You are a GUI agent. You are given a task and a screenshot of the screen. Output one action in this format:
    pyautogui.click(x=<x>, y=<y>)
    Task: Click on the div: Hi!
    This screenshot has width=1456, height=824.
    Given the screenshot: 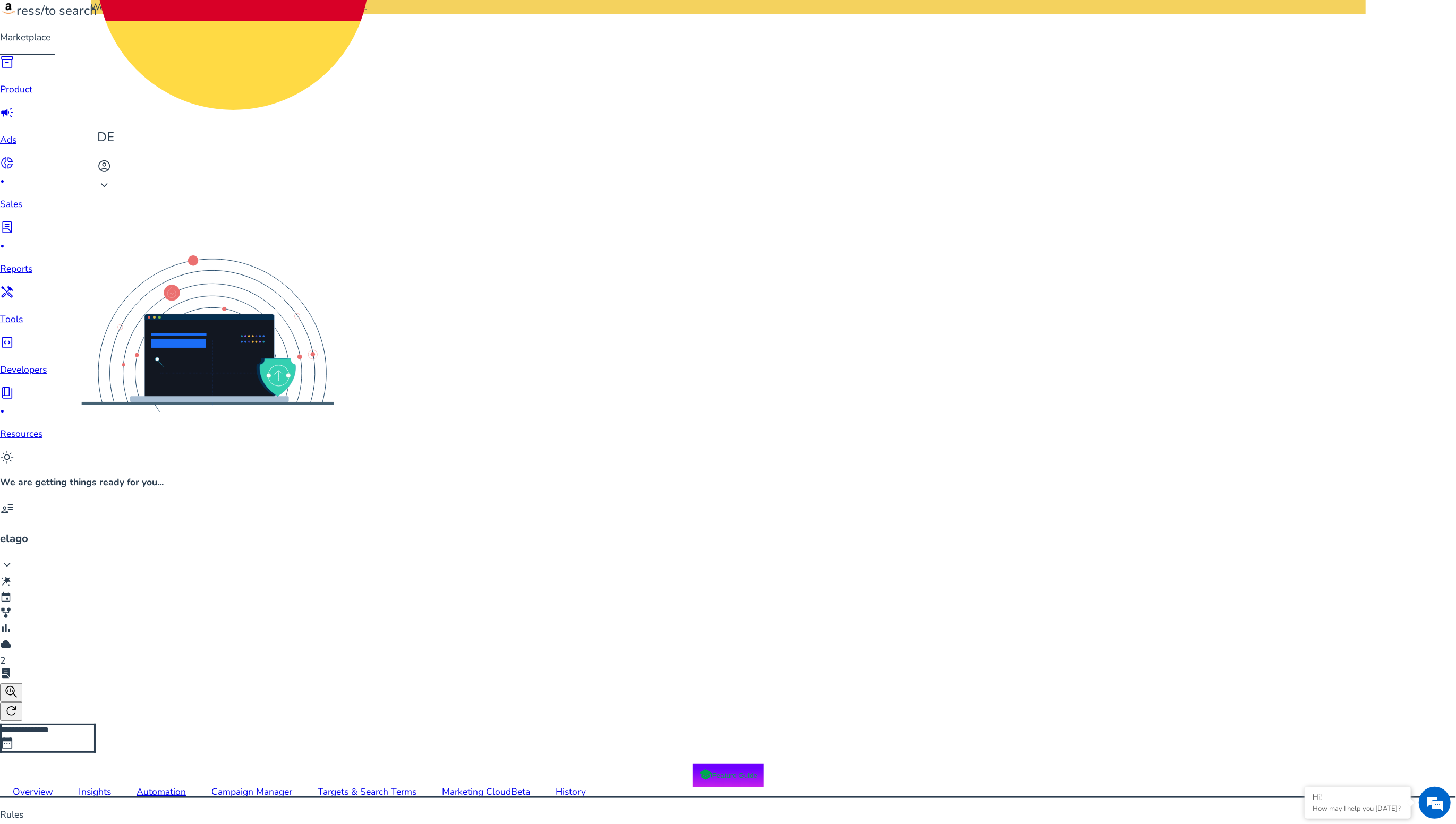 What is the action you would take?
    pyautogui.click(x=1357, y=797)
    